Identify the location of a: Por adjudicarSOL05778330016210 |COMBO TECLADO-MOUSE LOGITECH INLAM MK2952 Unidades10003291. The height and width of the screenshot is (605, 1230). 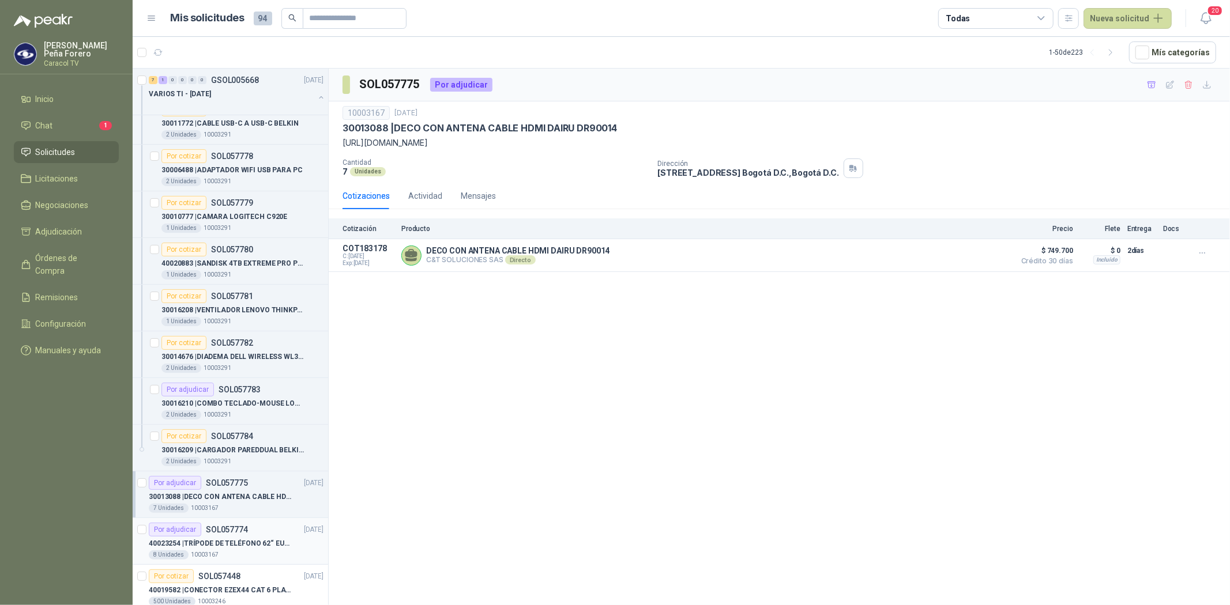
(230, 401).